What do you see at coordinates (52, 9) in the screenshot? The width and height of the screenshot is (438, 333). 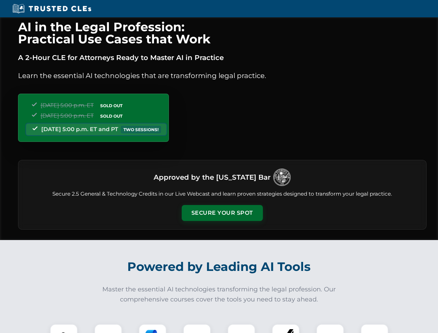 I see `img: Trusted CLEs` at bounding box center [52, 9].